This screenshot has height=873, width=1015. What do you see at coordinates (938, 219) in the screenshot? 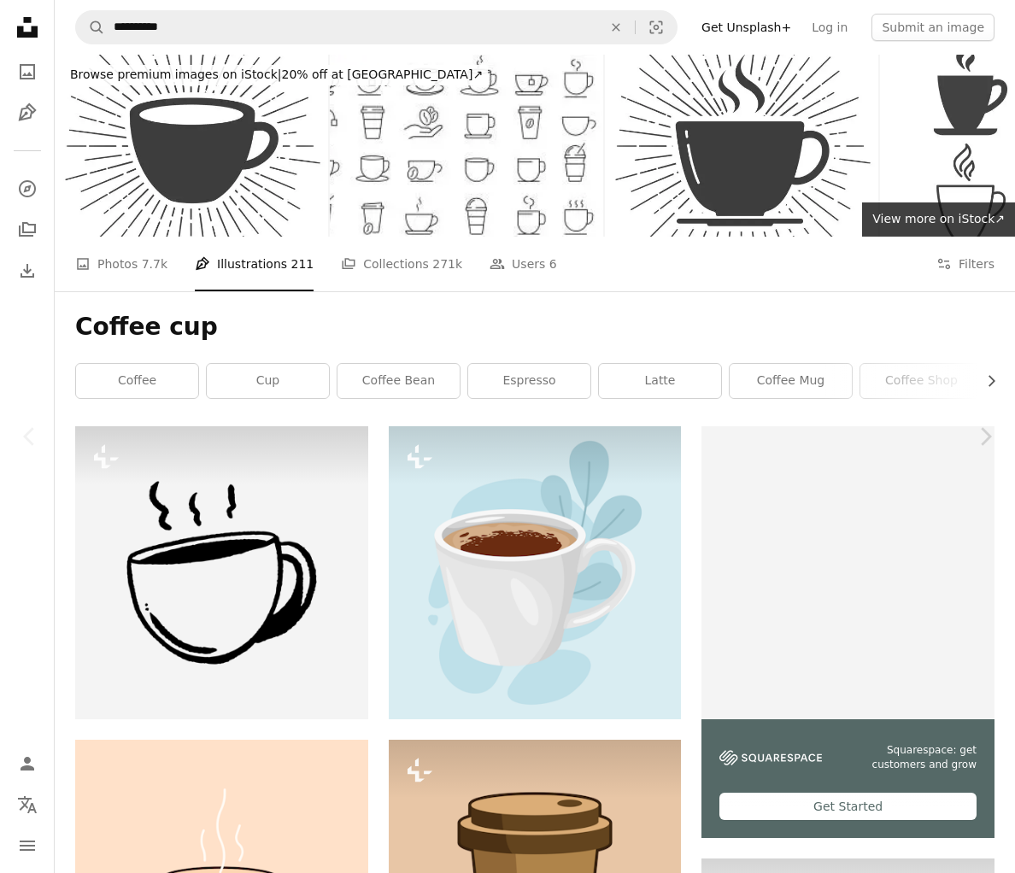
I see `span: View more on iStock ↗` at bounding box center [938, 219].